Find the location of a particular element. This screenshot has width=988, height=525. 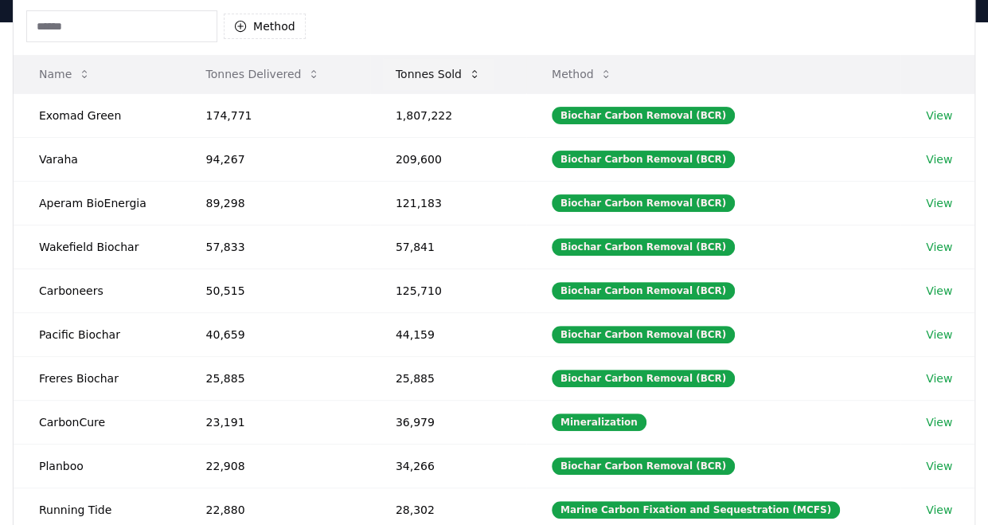

td: 1,807,222 is located at coordinates (448, 115).